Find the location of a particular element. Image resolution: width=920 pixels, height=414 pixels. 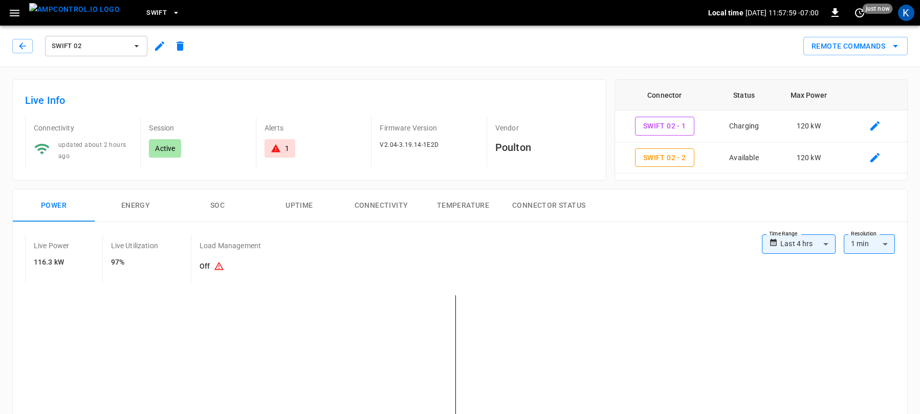

button: Energy is located at coordinates (136, 206).